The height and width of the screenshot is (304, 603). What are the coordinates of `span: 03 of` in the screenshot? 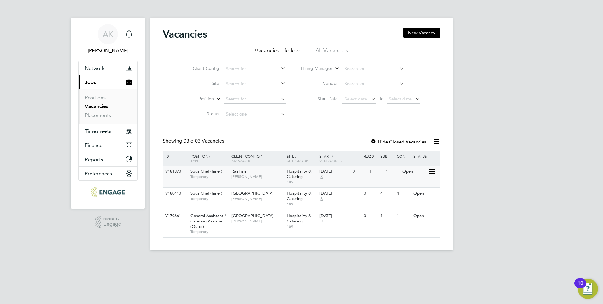 It's located at (189, 141).